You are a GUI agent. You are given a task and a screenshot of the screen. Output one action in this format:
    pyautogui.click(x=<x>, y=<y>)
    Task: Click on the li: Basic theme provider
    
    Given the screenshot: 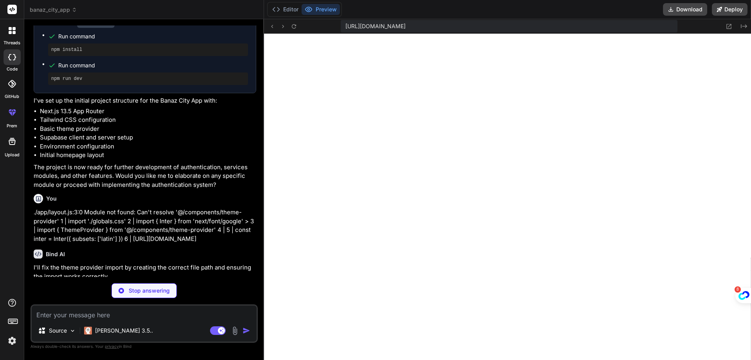 What is the action you would take?
    pyautogui.click(x=148, y=129)
    